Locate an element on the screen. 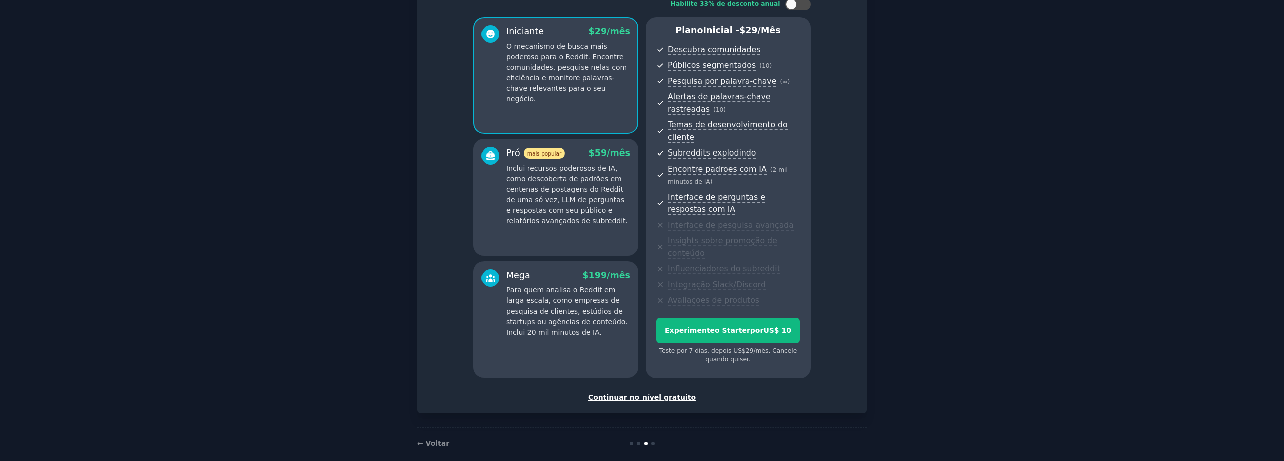  font: 2 mil minutos de IA is located at coordinates (728, 176).